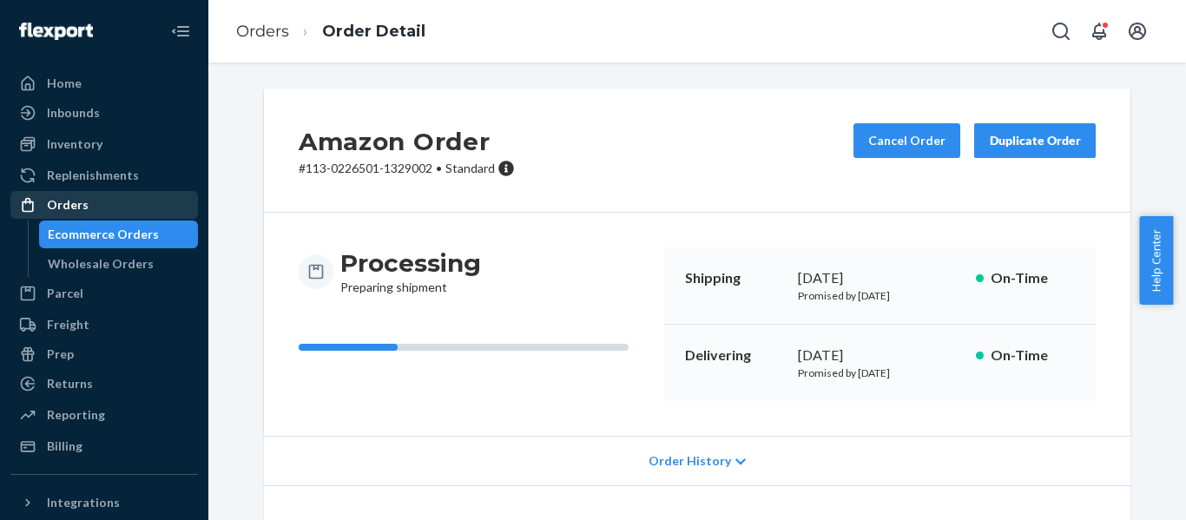 This screenshot has width=1186, height=520. Describe the element at coordinates (68, 205) in the screenshot. I see `div: Orders` at that location.